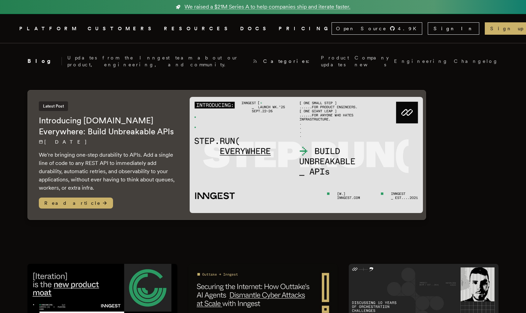  Describe the element at coordinates (198, 29) in the screenshot. I see `button: RESOURCES` at that location.